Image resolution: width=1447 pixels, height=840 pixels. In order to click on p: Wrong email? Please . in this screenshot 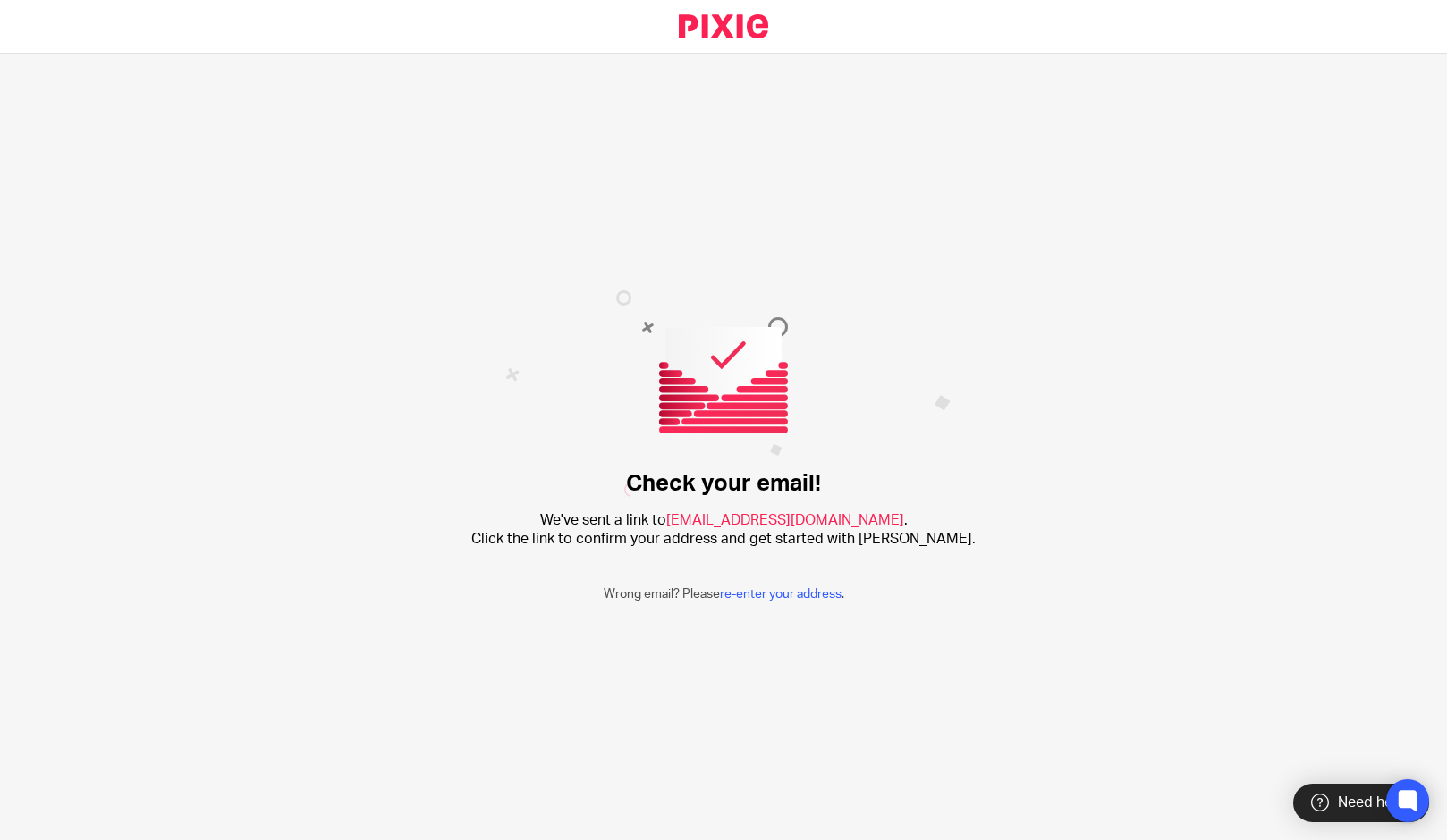, I will do `click(723, 595)`.